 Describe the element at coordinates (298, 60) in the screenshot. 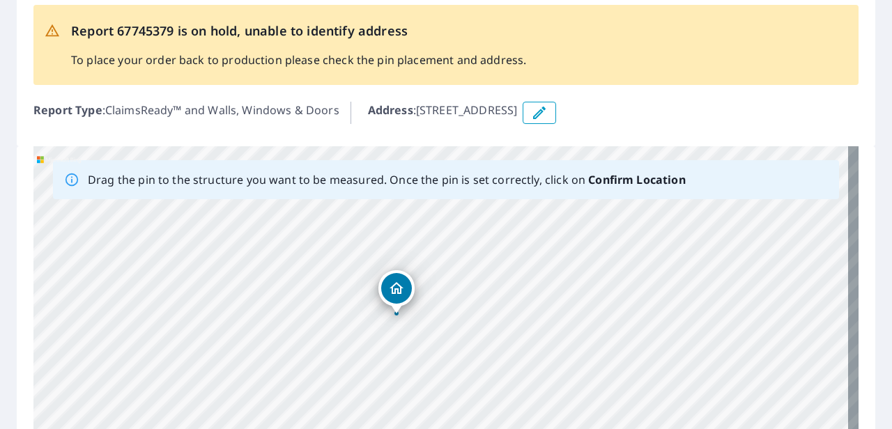

I see `p: To place your order back to production please check the pin placement and address.` at that location.